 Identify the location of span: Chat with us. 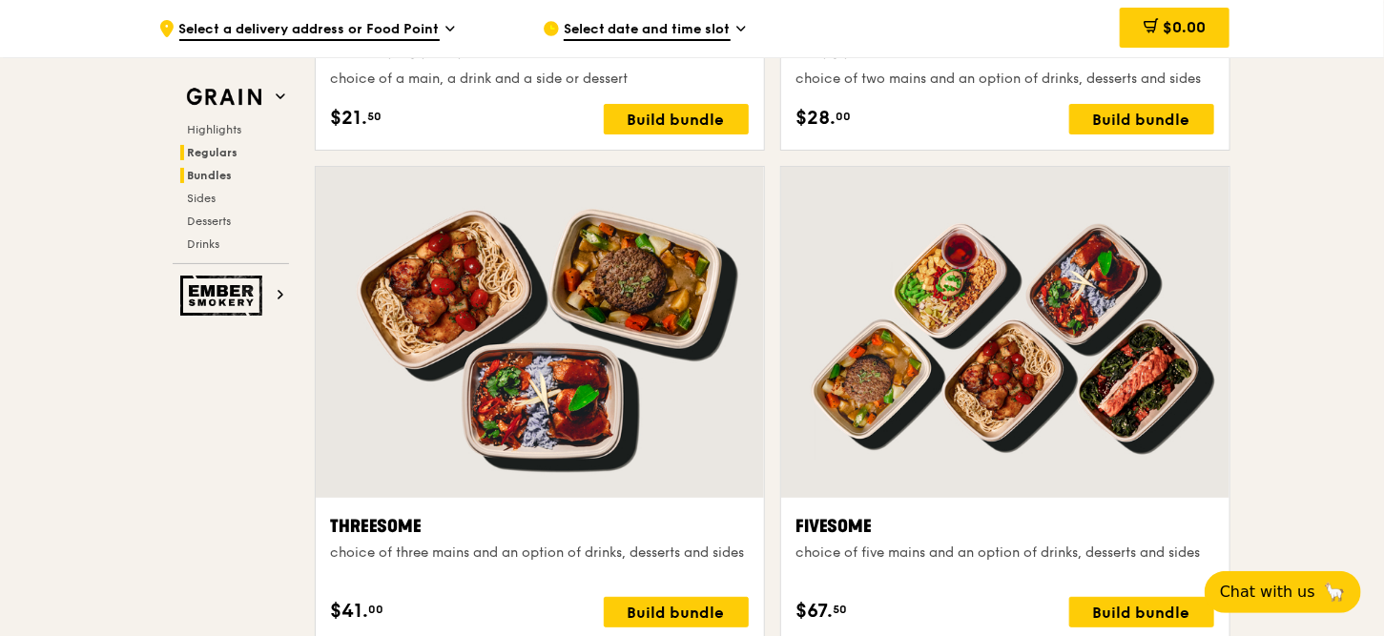
(1268, 592).